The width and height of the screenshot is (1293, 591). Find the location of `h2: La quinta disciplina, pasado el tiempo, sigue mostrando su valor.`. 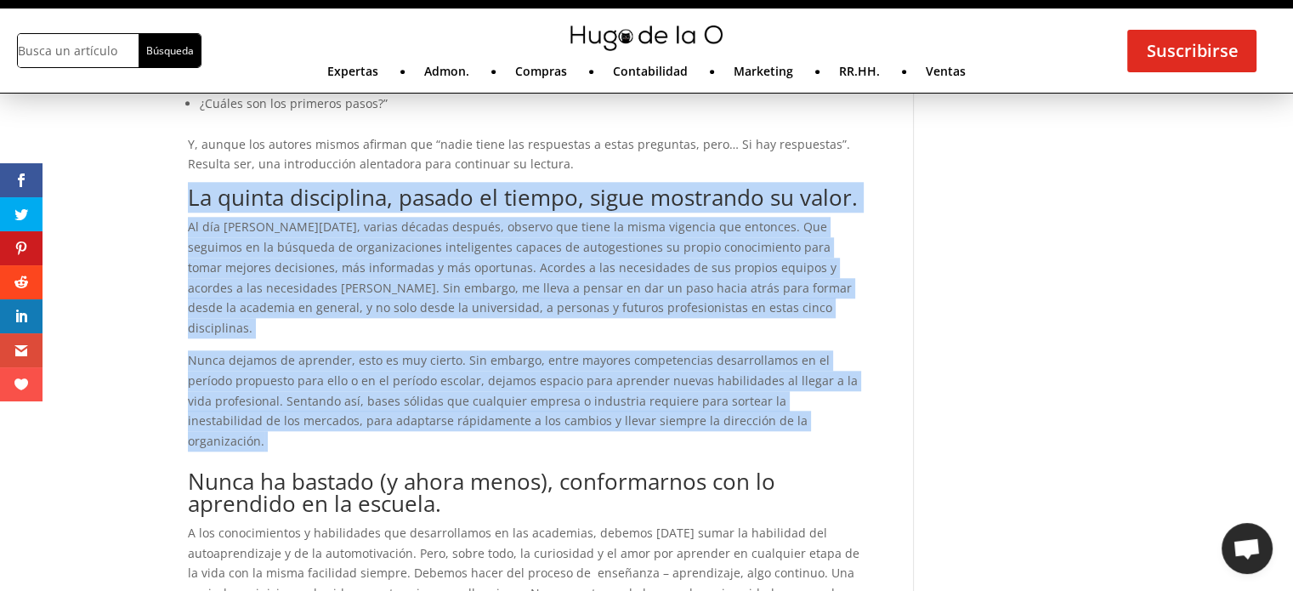

h2: La quinta disciplina, pasado el tiempo, sigue mostrando su valor. is located at coordinates (525, 202).